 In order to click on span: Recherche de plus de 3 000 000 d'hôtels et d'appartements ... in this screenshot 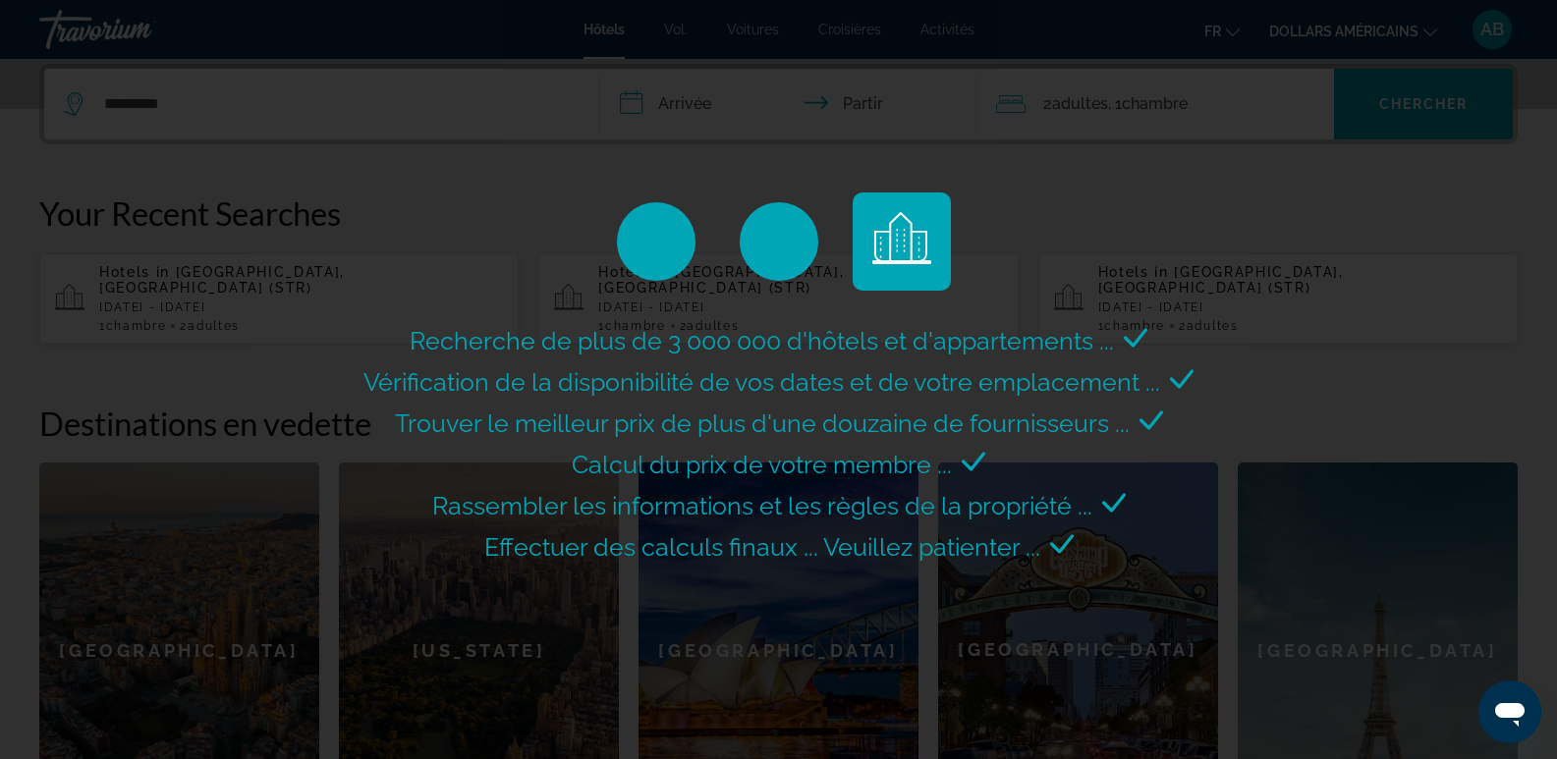, I will do `click(761, 341)`.